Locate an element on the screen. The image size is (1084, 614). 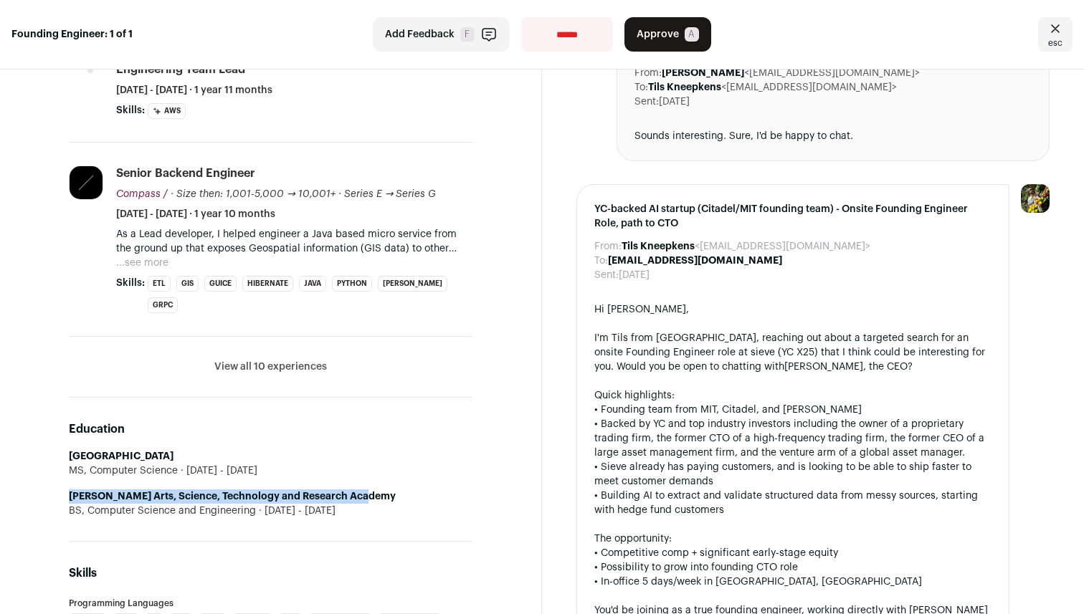
li: Python is located at coordinates (352, 284).